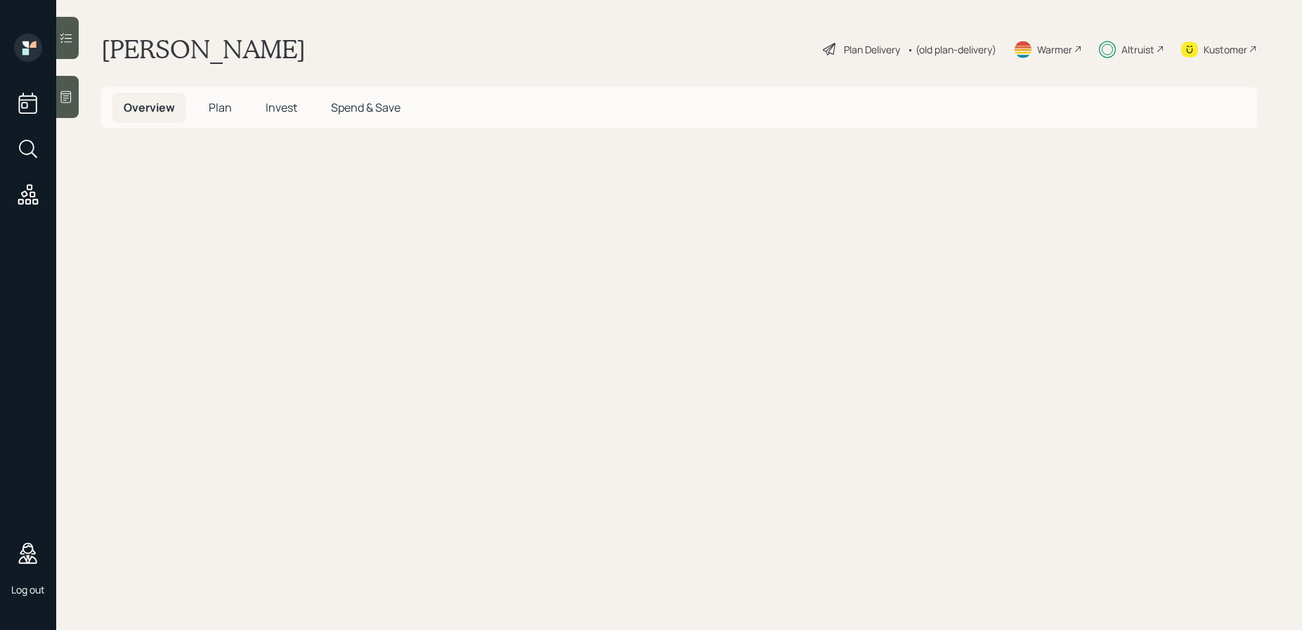  Describe the element at coordinates (1138, 49) in the screenshot. I see `div: Altruist` at that location.